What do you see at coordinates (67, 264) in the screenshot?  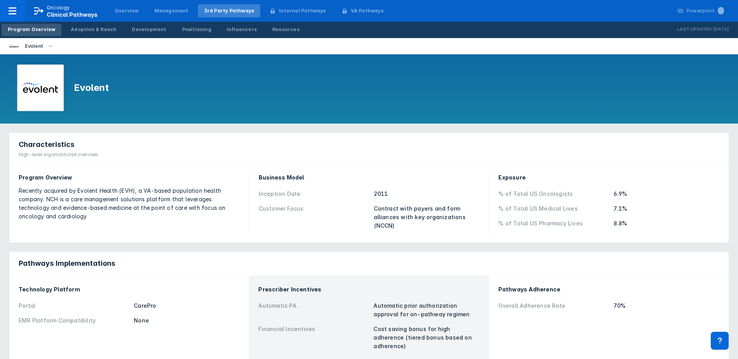 I see `span: Pathways Implementations` at bounding box center [67, 264].